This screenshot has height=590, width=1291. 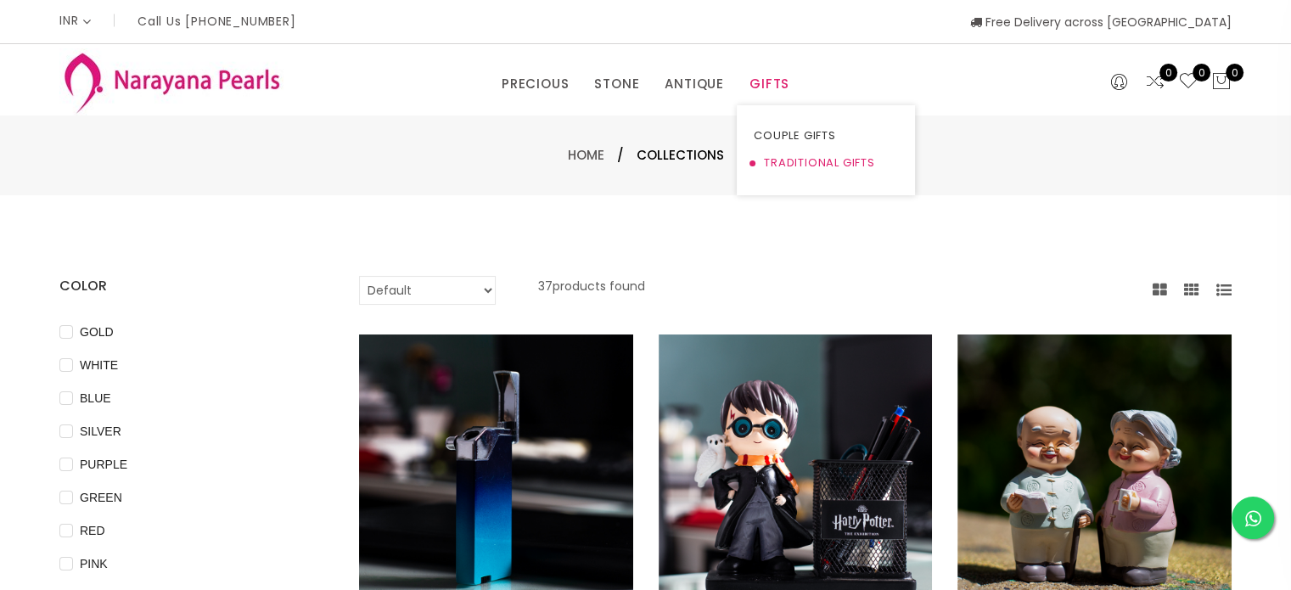 What do you see at coordinates (616, 84) in the screenshot?
I see `a: STONE` at bounding box center [616, 84].